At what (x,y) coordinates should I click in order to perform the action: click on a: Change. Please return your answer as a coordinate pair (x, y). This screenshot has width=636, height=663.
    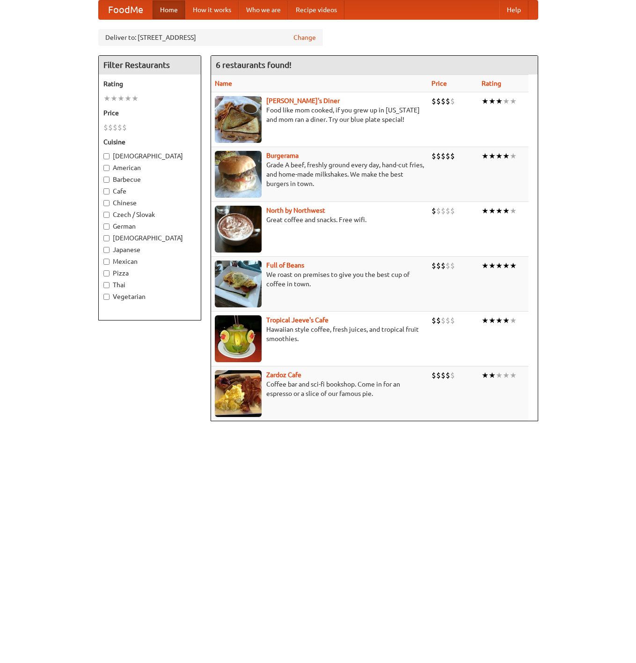
    Looking at the image, I should click on (305, 37).